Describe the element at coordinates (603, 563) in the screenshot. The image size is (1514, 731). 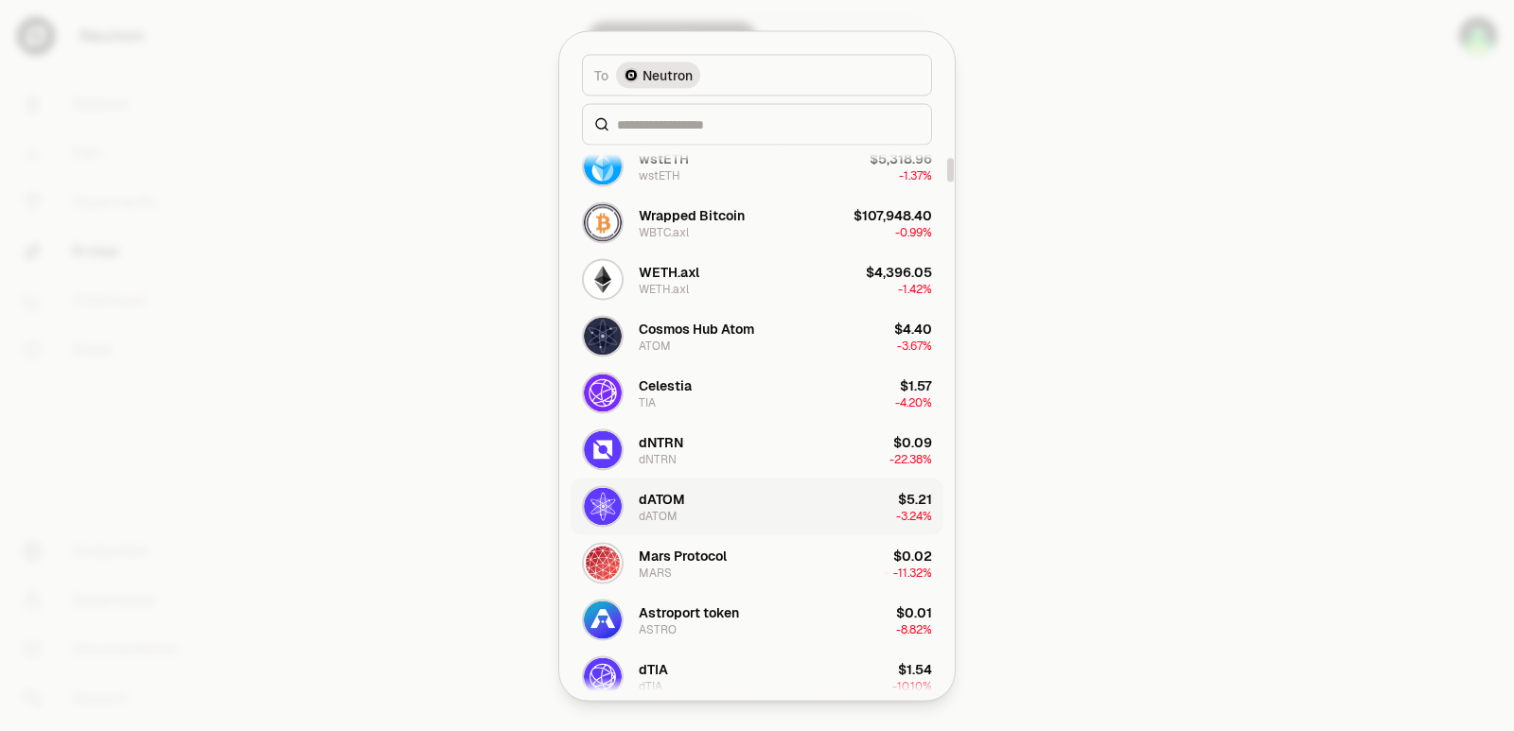
I see `img: MARS Logo` at that location.